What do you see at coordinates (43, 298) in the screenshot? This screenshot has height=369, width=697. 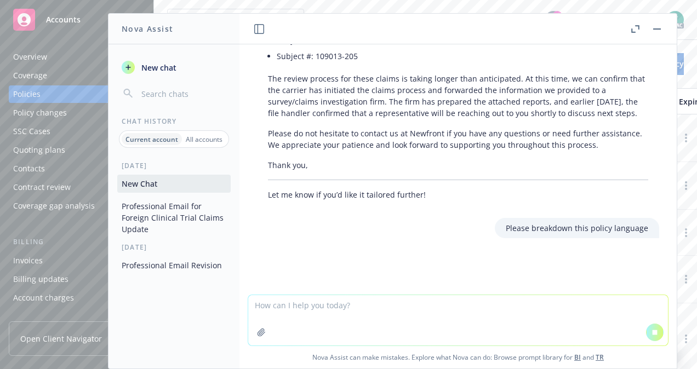 I see `div: Account charges` at bounding box center [43, 298].